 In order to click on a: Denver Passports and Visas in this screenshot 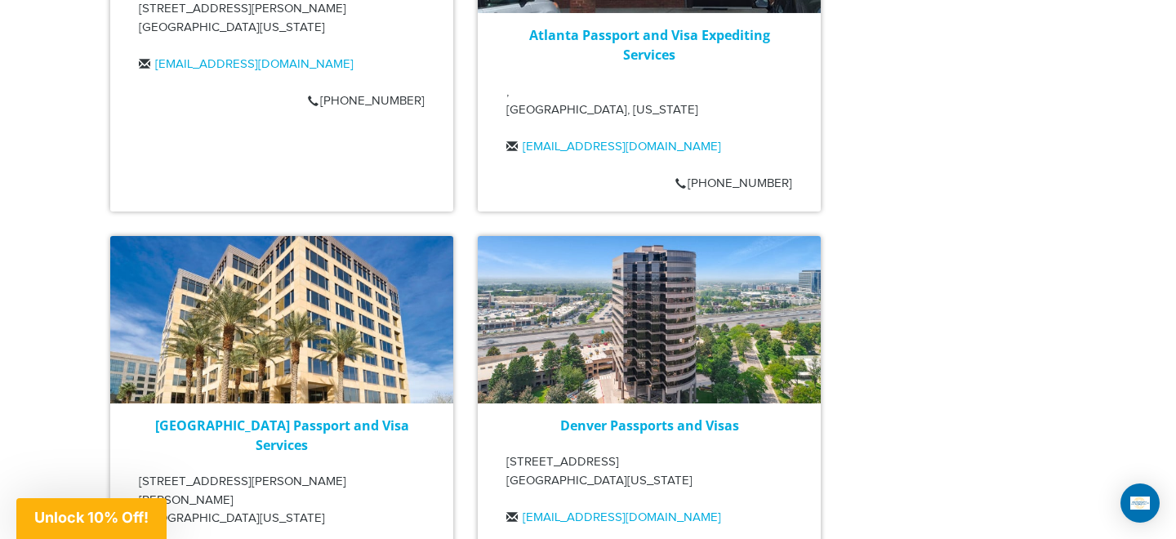, I will do `click(649, 425)`.